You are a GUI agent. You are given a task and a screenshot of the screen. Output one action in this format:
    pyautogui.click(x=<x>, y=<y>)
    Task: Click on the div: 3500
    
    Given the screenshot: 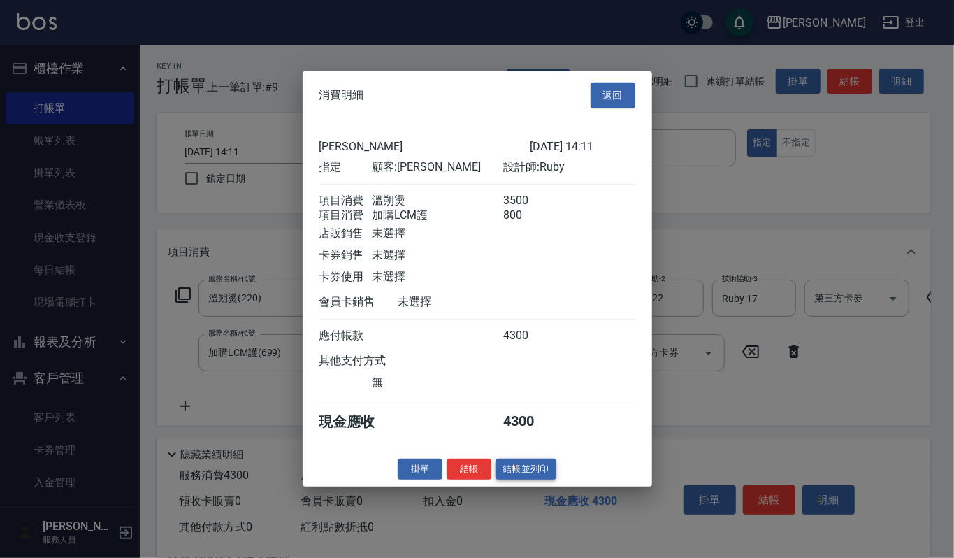 What is the action you would take?
    pyautogui.click(x=529, y=200)
    